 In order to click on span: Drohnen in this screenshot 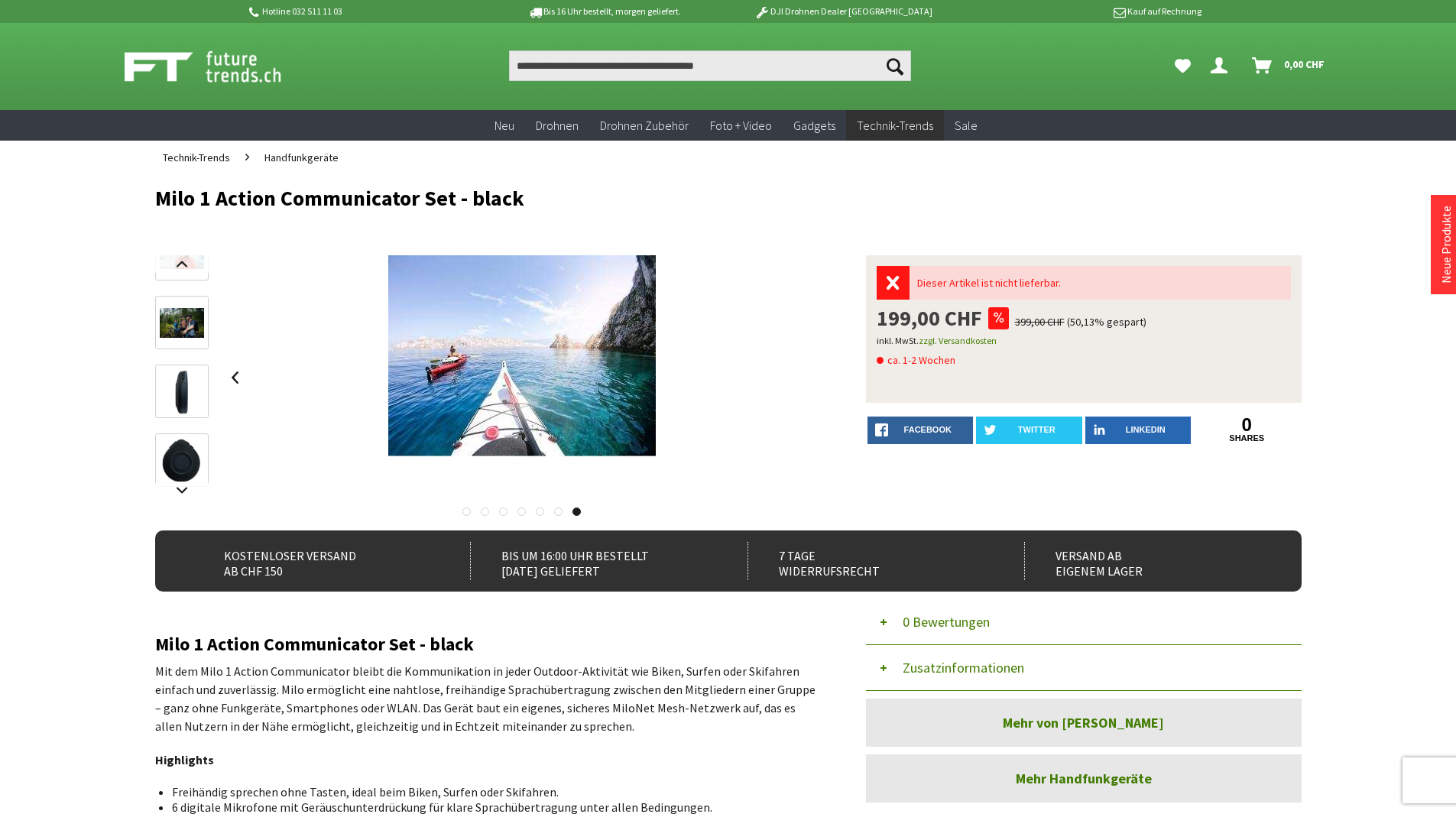, I will do `click(557, 125)`.